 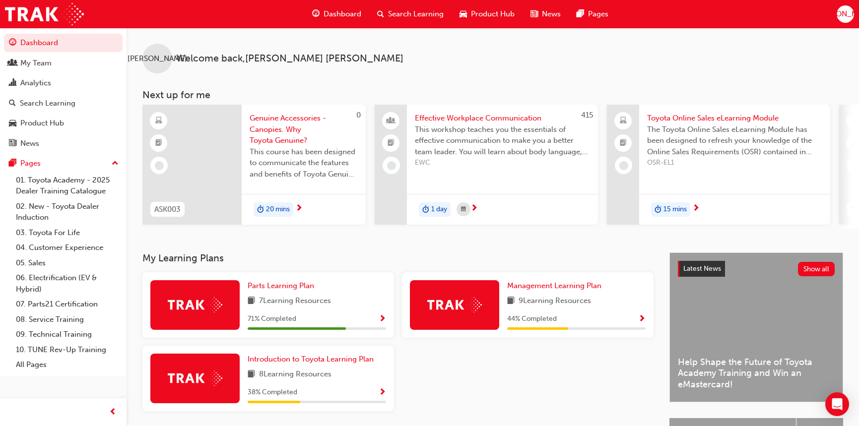 I want to click on a: News, so click(x=63, y=143).